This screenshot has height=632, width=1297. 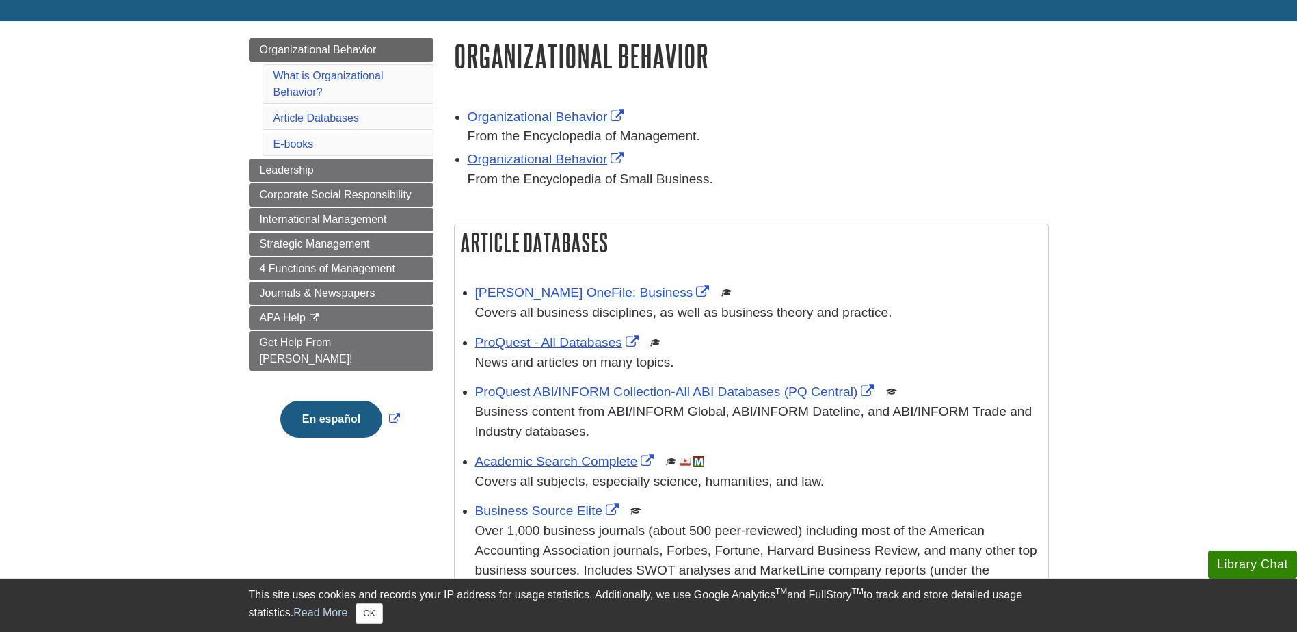 What do you see at coordinates (758, 179) in the screenshot?
I see `div: From the Encyclopedia of Small Business.` at bounding box center [758, 179].